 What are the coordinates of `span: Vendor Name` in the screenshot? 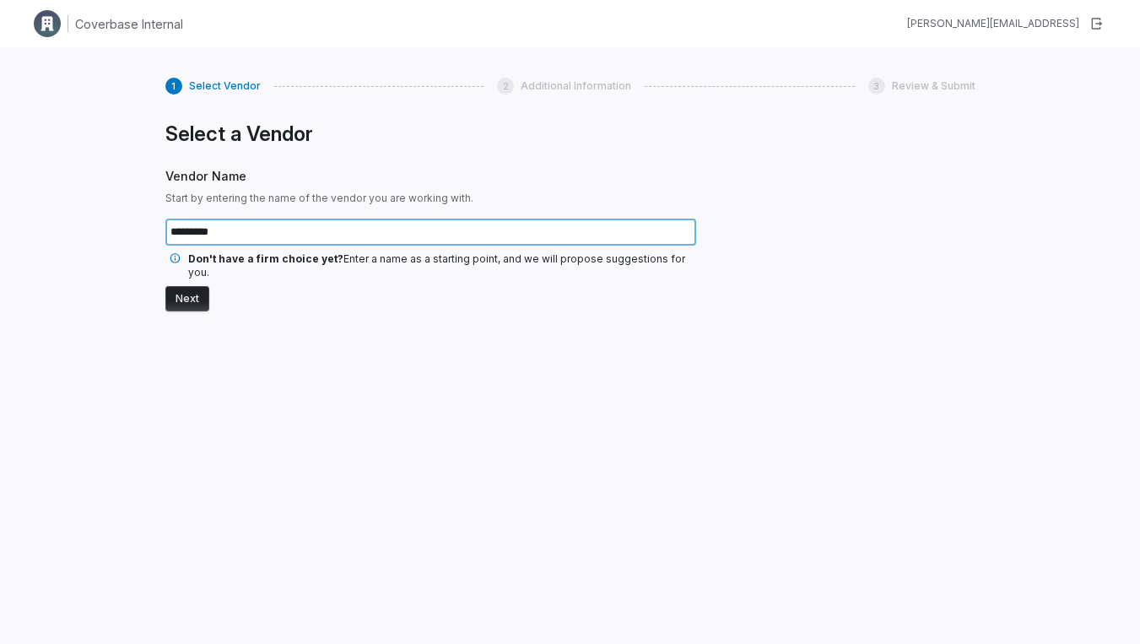 It's located at (431, 176).